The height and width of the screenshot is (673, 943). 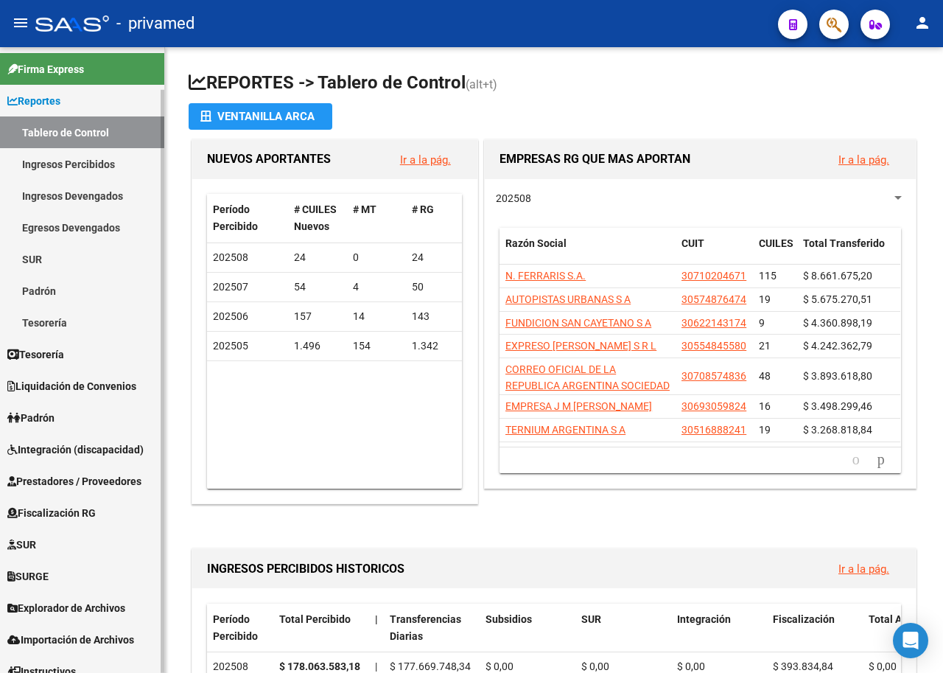 I want to click on span: 16, so click(x=765, y=406).